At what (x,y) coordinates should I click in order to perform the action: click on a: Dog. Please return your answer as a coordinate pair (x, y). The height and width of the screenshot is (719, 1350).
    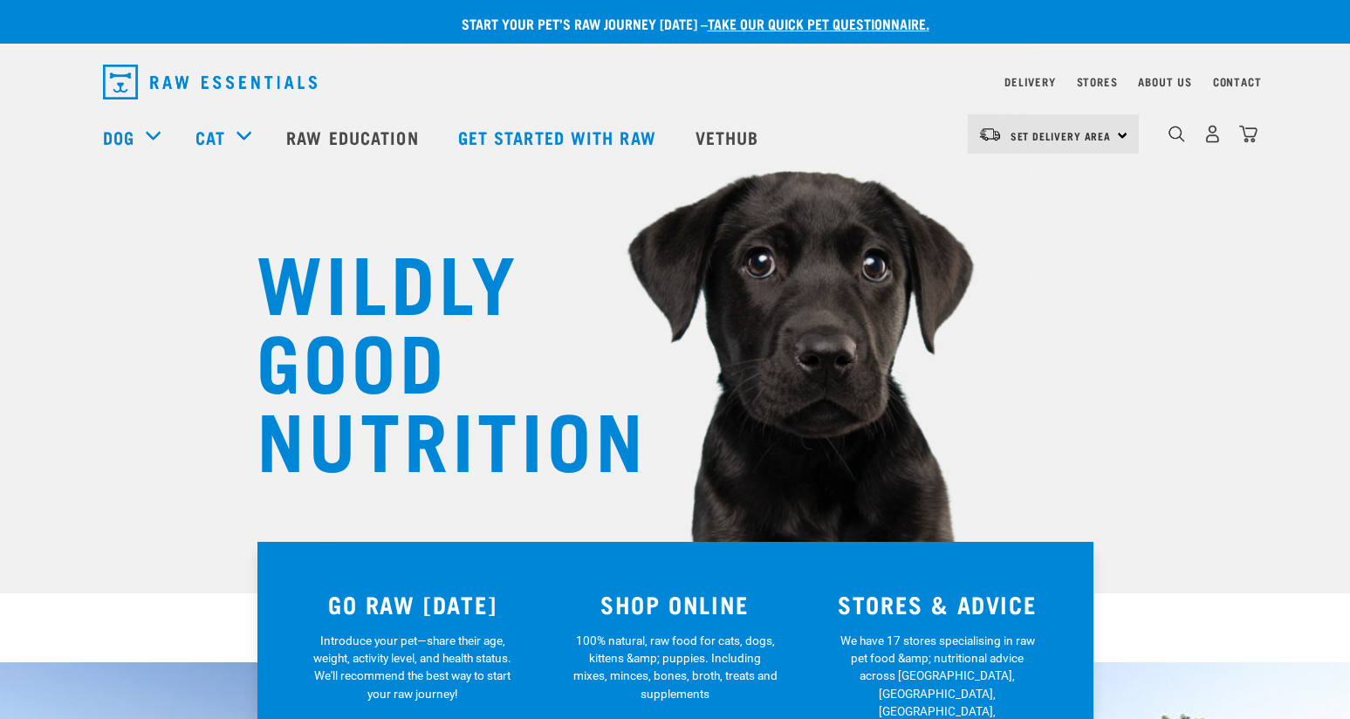
    Looking at the image, I should click on (119, 137).